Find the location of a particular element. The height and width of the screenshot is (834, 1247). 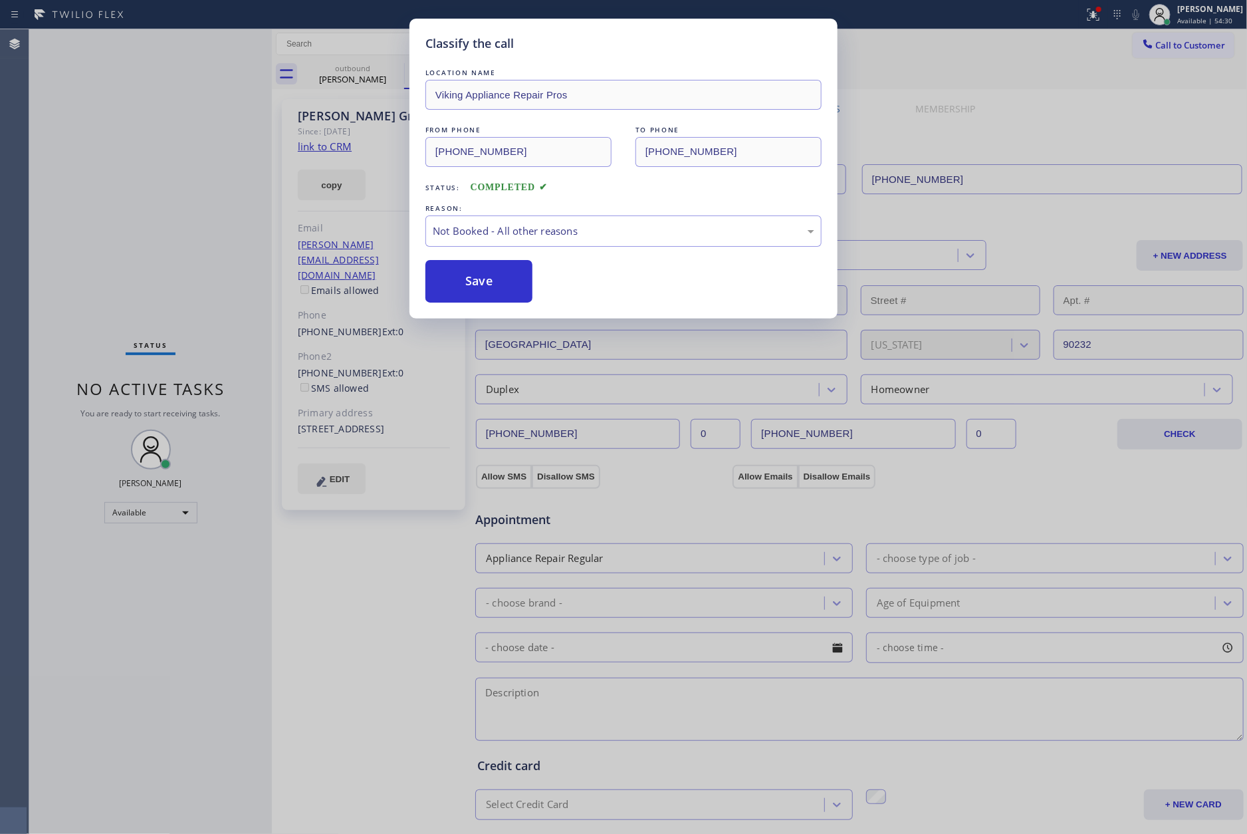

div: LOCATION NAME is located at coordinates (624, 72).